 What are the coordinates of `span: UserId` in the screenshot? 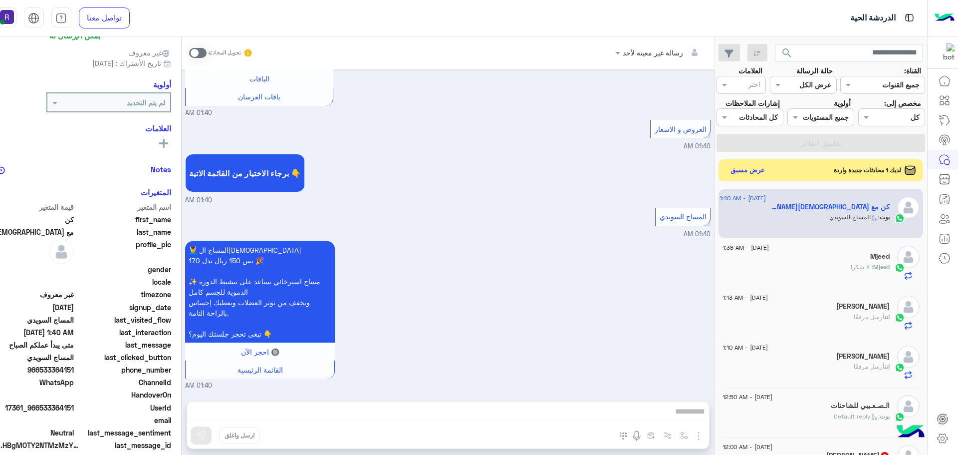 It's located at (123, 407).